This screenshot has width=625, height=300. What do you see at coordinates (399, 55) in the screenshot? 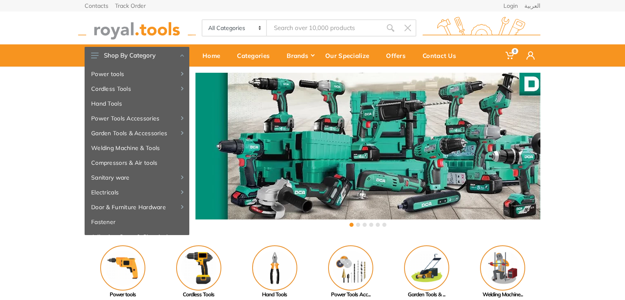
I see `div: Offers` at bounding box center [399, 55].